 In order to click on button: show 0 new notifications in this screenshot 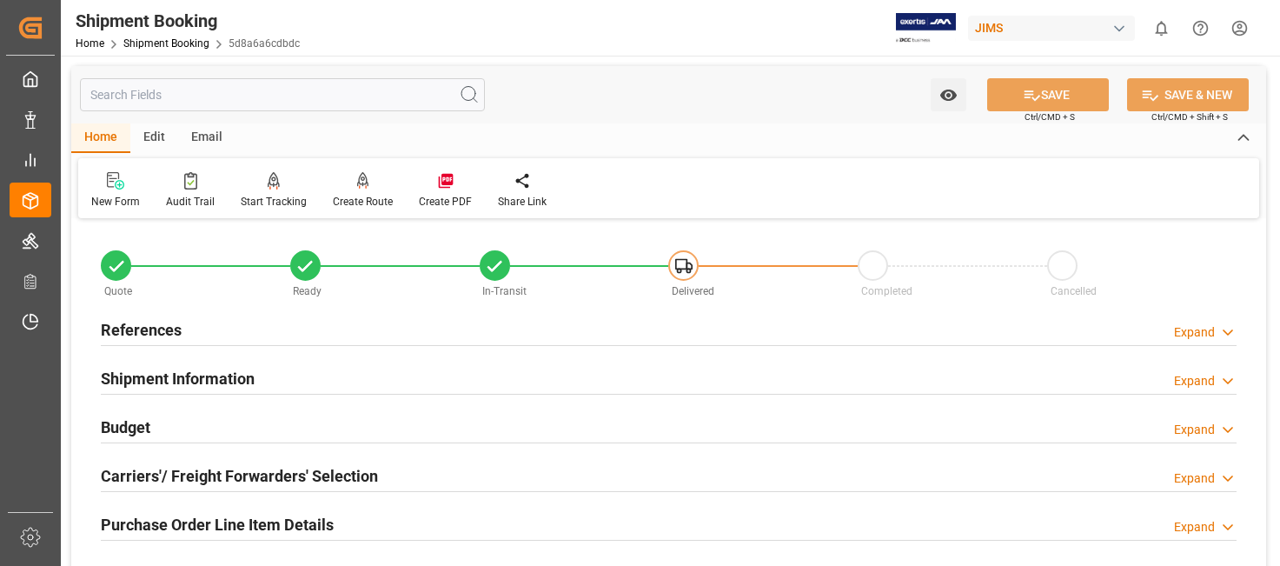, I will do `click(1161, 28)`.